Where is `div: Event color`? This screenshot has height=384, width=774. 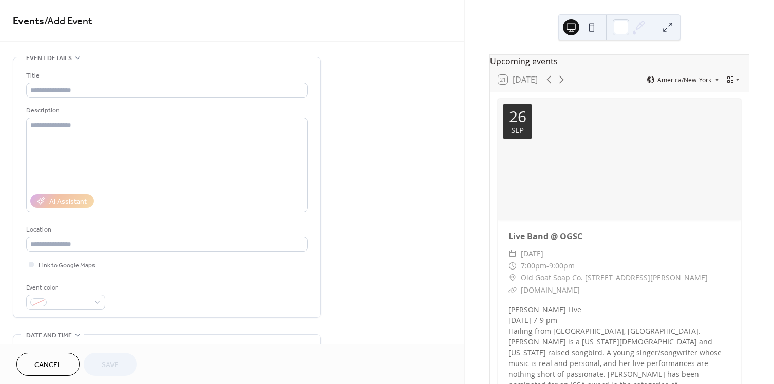
div: Event color is located at coordinates (65, 288).